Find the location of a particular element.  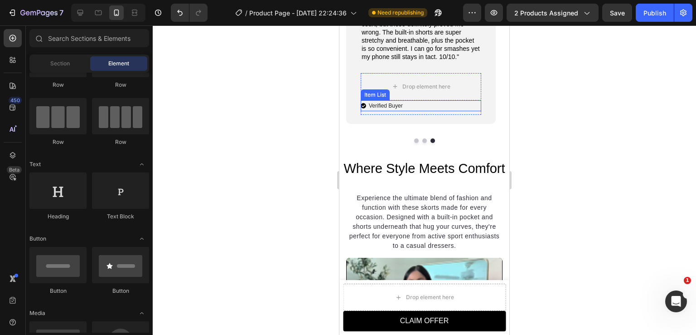

span: Button is located at coordinates (38, 238).